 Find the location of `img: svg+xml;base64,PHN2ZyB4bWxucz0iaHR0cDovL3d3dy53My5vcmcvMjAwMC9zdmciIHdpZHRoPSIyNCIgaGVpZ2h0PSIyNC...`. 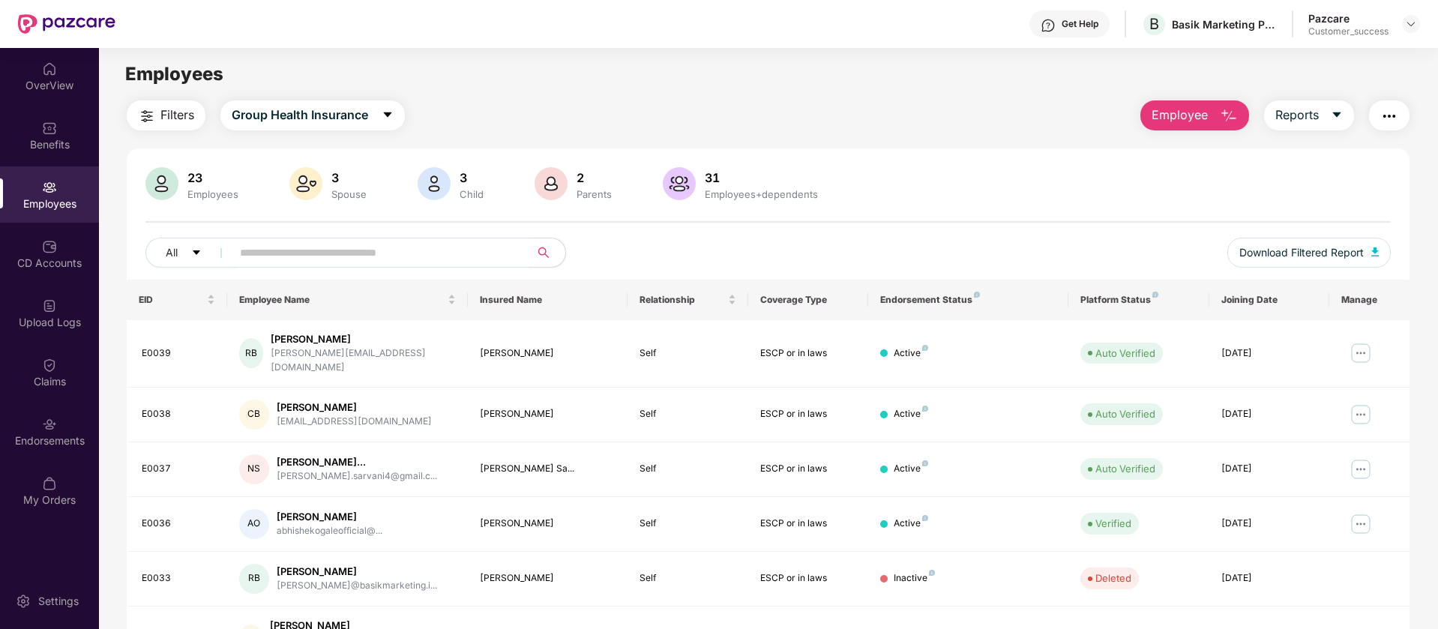

img: svg+xml;base64,PHN2ZyB4bWxucz0iaHR0cDovL3d3dy53My5vcmcvMjAwMC9zdmciIHdpZHRoPSIyNCIgaGVpZ2h0PSIyNC... is located at coordinates (147, 116).